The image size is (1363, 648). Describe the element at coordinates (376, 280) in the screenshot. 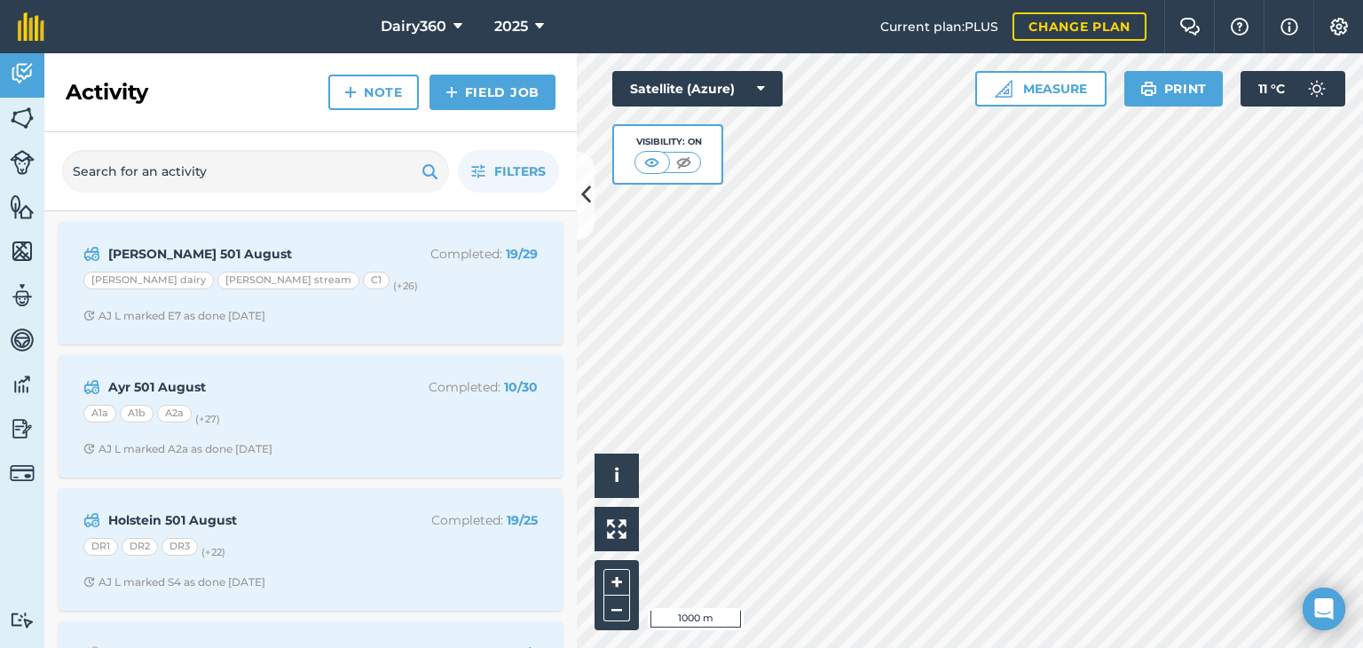

I see `div: C1` at that location.